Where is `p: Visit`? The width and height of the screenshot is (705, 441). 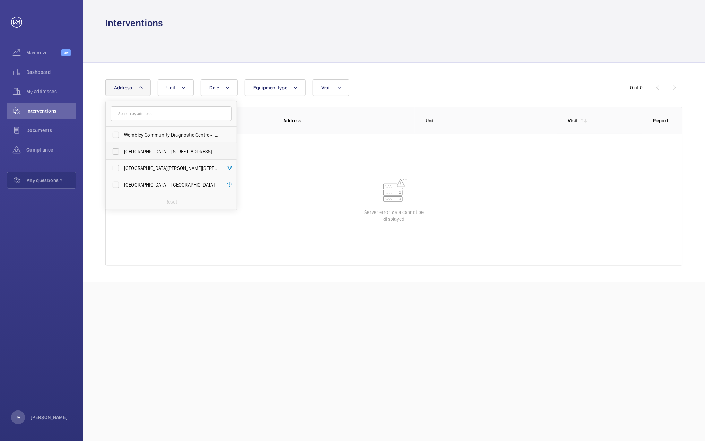 p: Visit is located at coordinates (573, 121).